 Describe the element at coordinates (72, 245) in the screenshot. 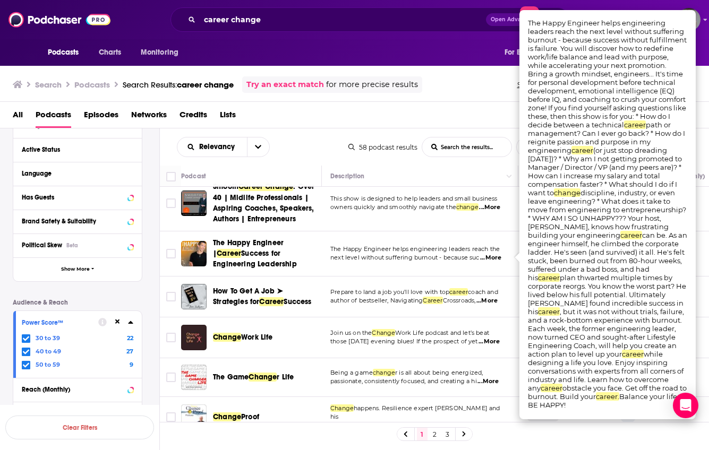

I see `div: Beta` at that location.